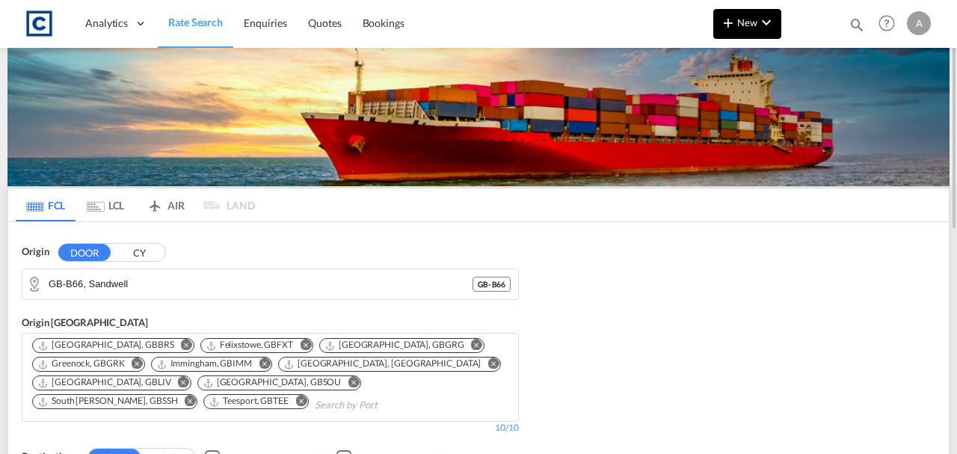  Describe the element at coordinates (857, 28) in the screenshot. I see `div: icon-magnify` at that location.